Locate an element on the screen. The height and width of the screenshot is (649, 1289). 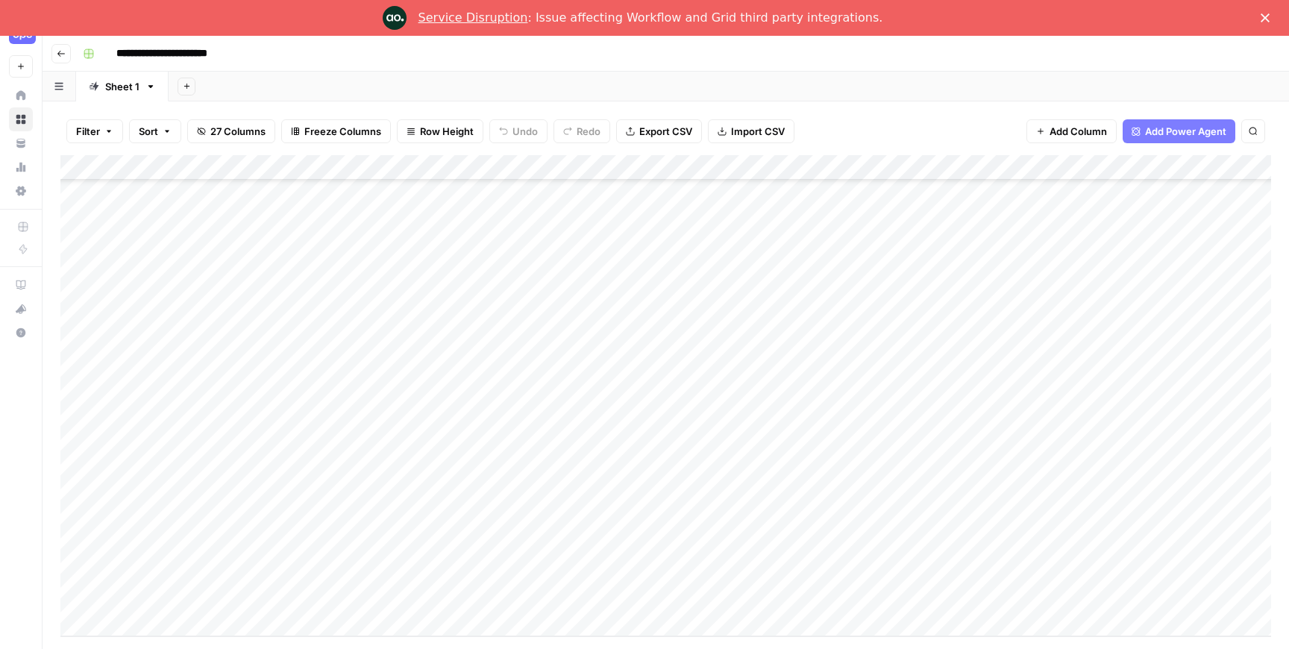
button: Redo is located at coordinates (582, 131).